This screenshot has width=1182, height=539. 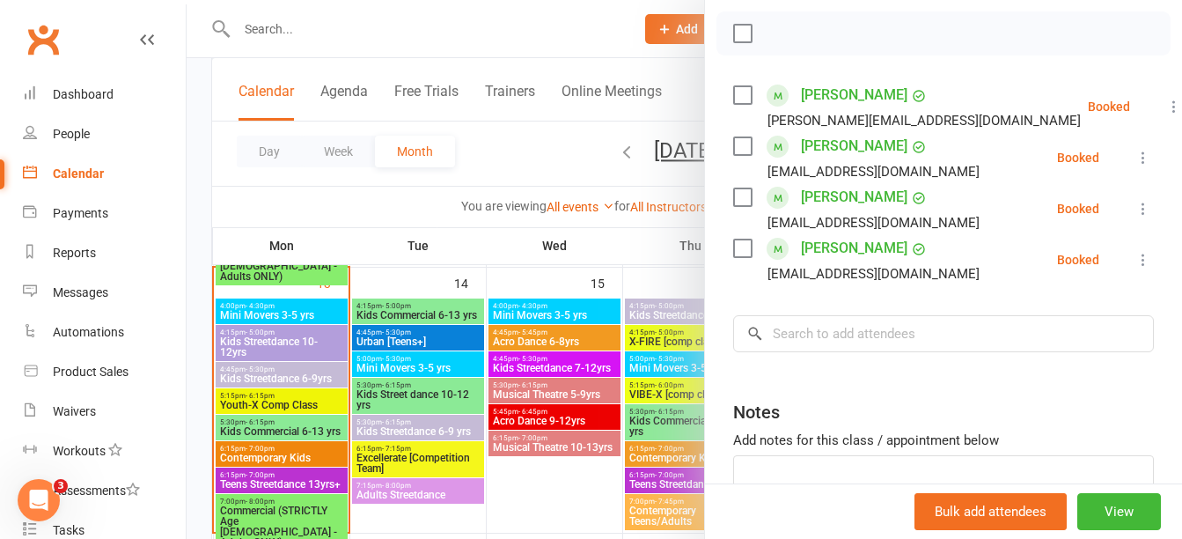 What do you see at coordinates (96, 490) in the screenshot?
I see `div: Assessments` at bounding box center [96, 490].